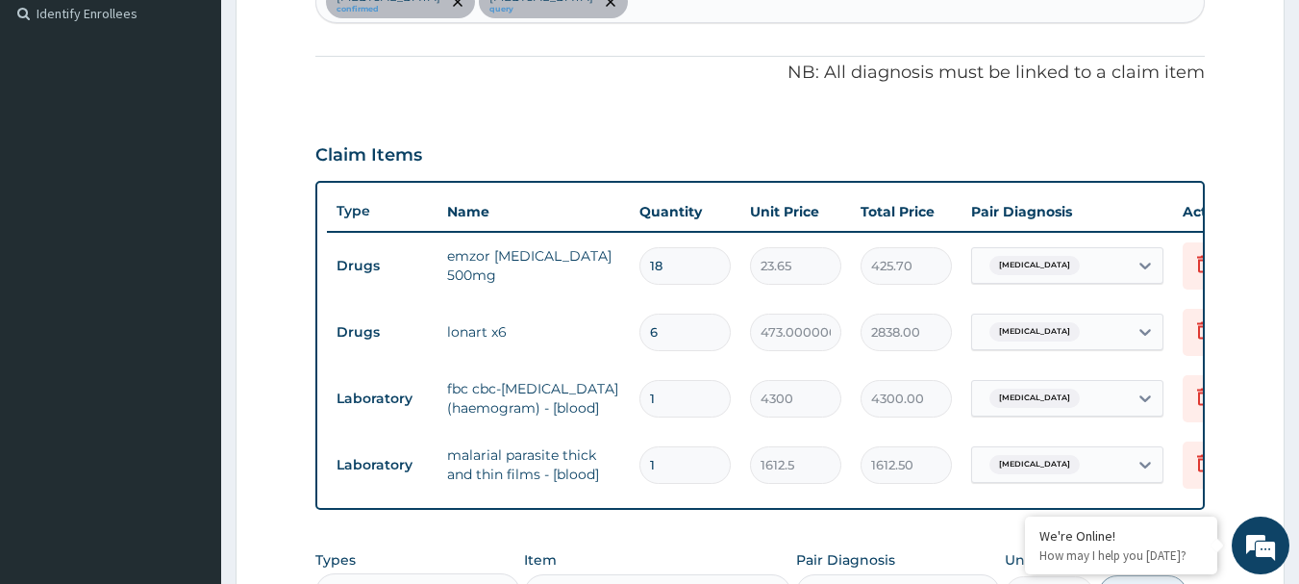  What do you see at coordinates (845, 560) in the screenshot?
I see `label: Pair Diagnosis` at bounding box center [845, 560].